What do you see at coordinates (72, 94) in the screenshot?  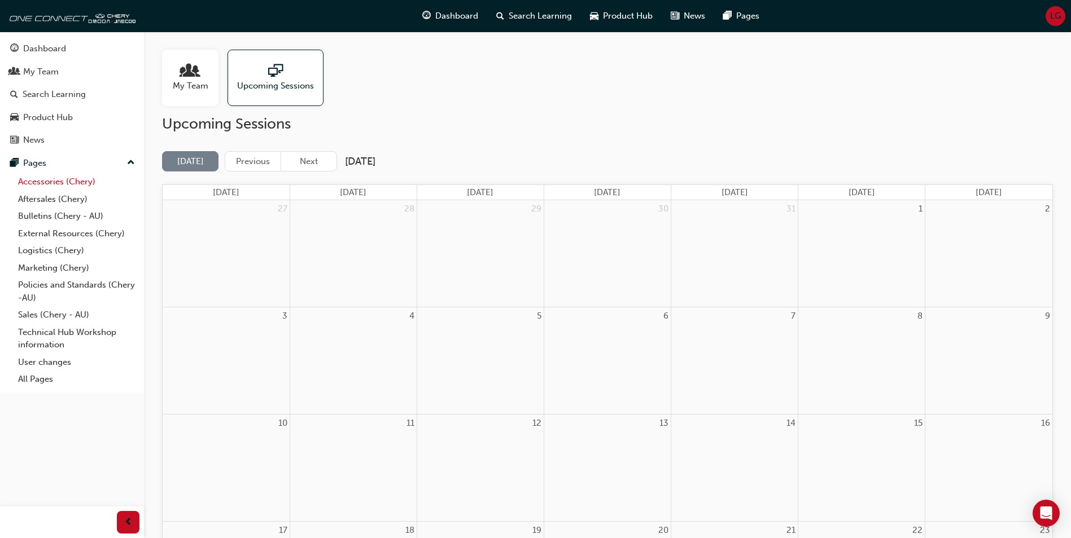 I see `a: Search Learning` at bounding box center [72, 94].